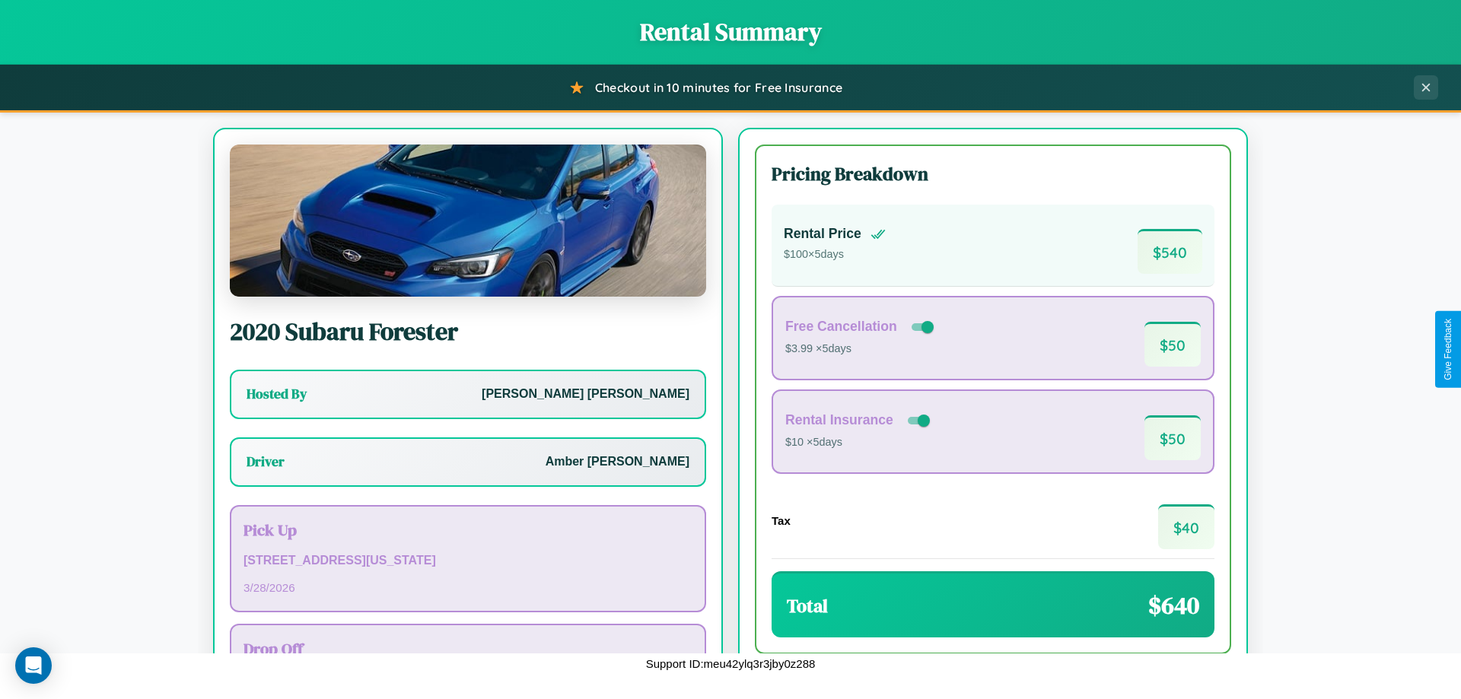 The width and height of the screenshot is (1461, 699). Describe the element at coordinates (718, 88) in the screenshot. I see `span: Checkout in 10 minutes for Free Insurance` at that location.